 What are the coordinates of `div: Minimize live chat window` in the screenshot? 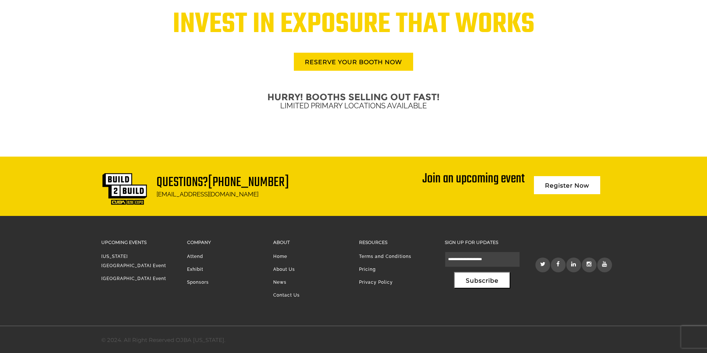 It's located at (130, 13).